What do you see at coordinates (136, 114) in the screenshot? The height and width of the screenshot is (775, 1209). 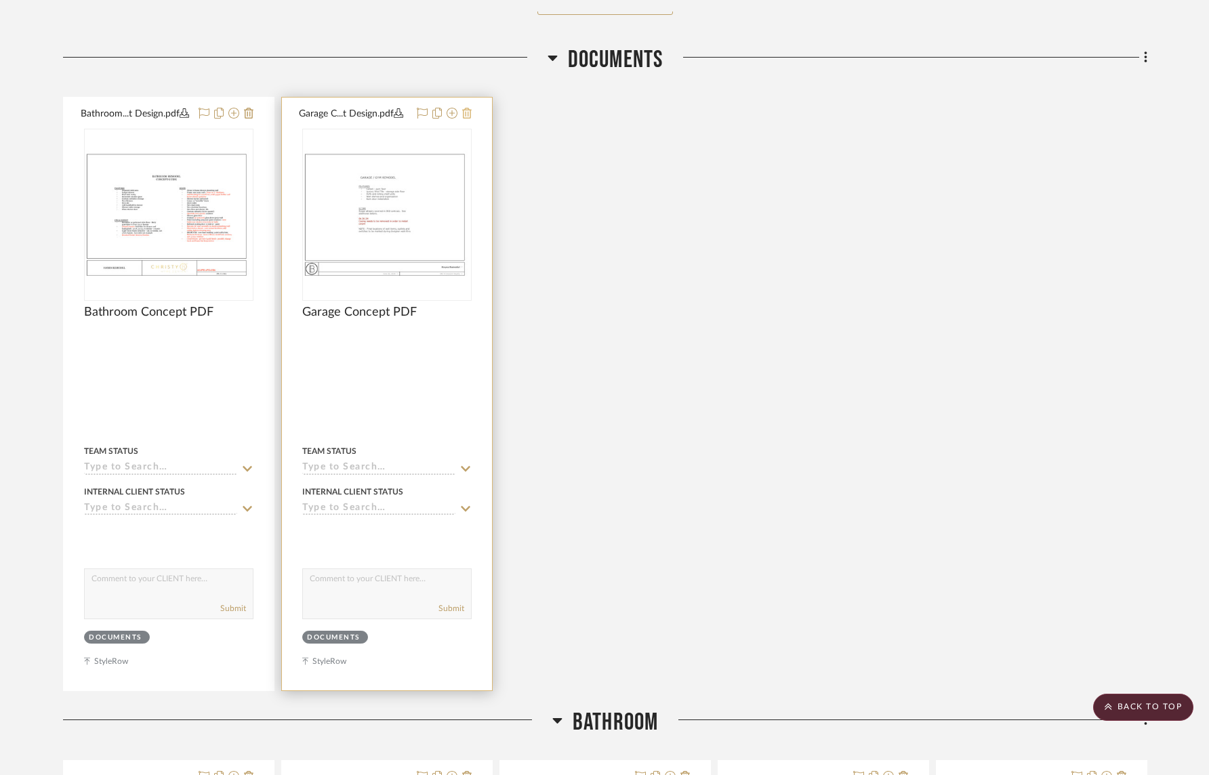 I see `button: Bathroom...t Design.pdf` at bounding box center [136, 114].